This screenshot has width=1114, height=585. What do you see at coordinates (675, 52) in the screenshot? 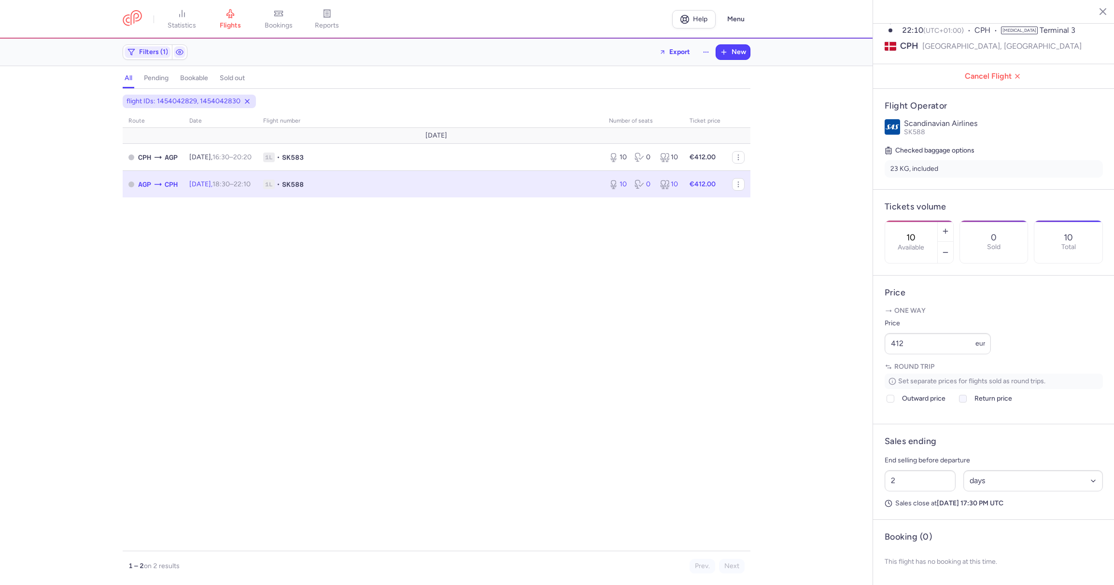
I see `button: Export` at bounding box center [675, 52].